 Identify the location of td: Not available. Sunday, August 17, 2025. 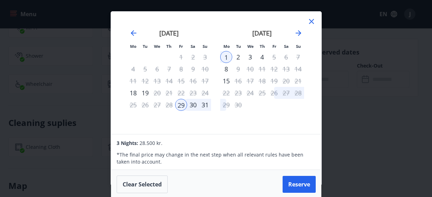
(205, 81).